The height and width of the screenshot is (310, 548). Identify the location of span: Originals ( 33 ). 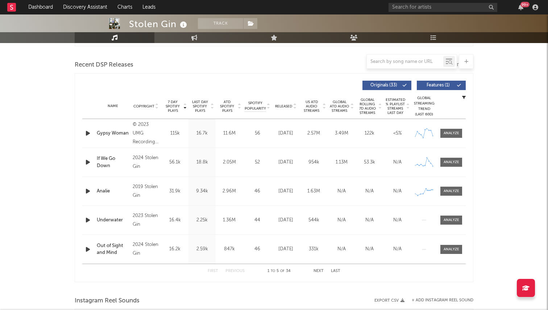
(384, 85).